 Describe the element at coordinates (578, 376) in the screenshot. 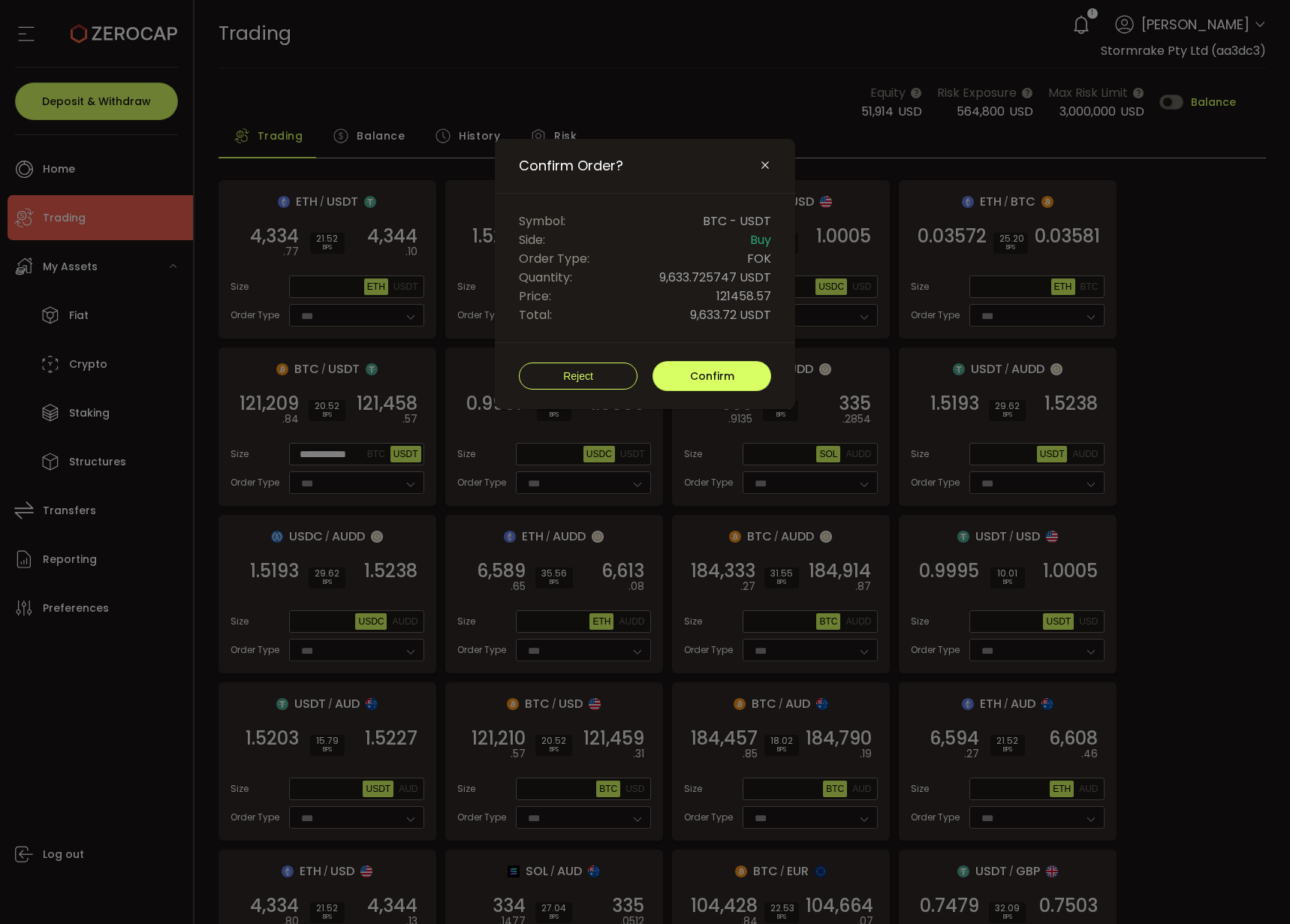

I see `span: Reject` at that location.